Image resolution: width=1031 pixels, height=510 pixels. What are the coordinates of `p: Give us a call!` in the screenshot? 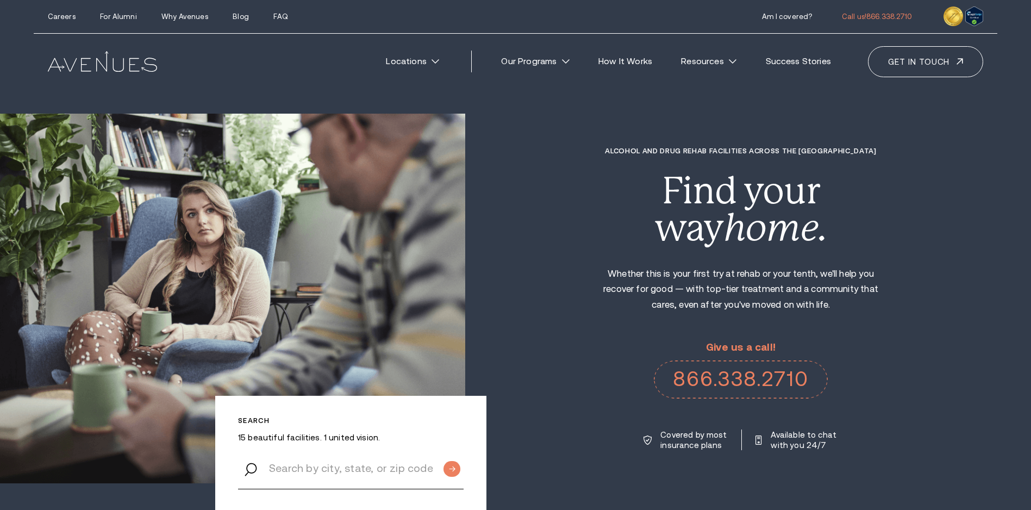 It's located at (740, 347).